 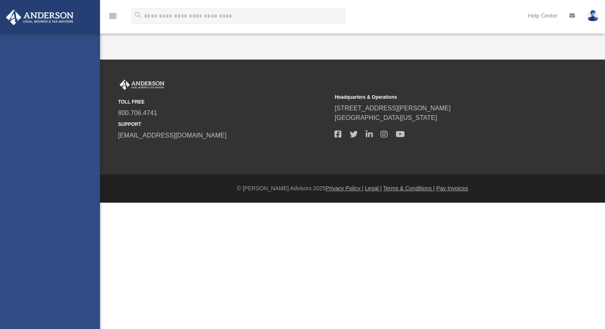 What do you see at coordinates (138, 113) in the screenshot?
I see `a: 800.706.4741` at bounding box center [138, 113].